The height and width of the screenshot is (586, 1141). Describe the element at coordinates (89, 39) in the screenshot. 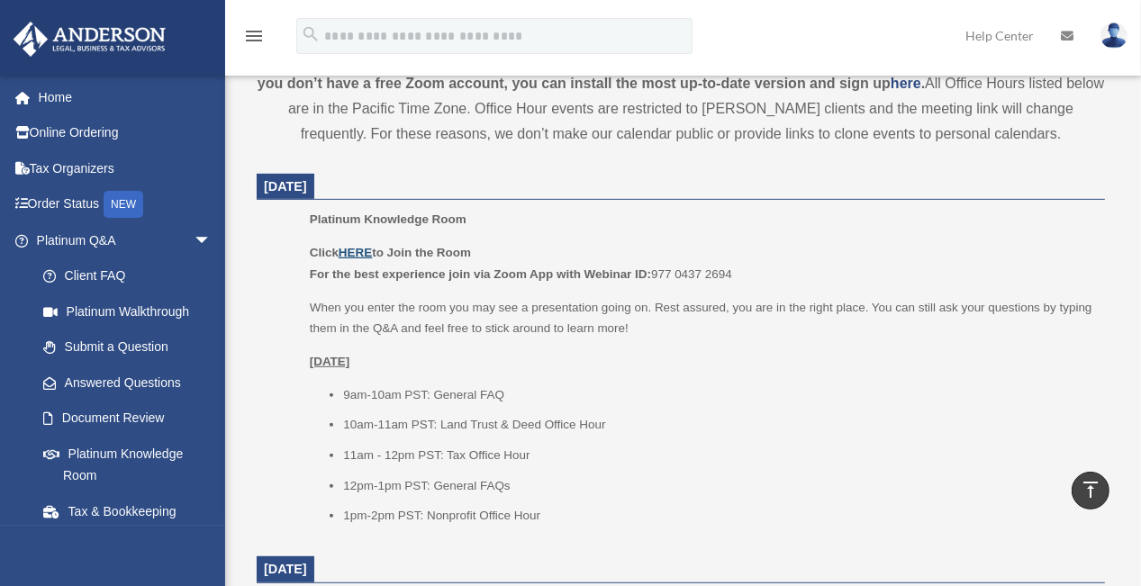

I see `img: Anderson Advisors Platinum Portal` at that location.